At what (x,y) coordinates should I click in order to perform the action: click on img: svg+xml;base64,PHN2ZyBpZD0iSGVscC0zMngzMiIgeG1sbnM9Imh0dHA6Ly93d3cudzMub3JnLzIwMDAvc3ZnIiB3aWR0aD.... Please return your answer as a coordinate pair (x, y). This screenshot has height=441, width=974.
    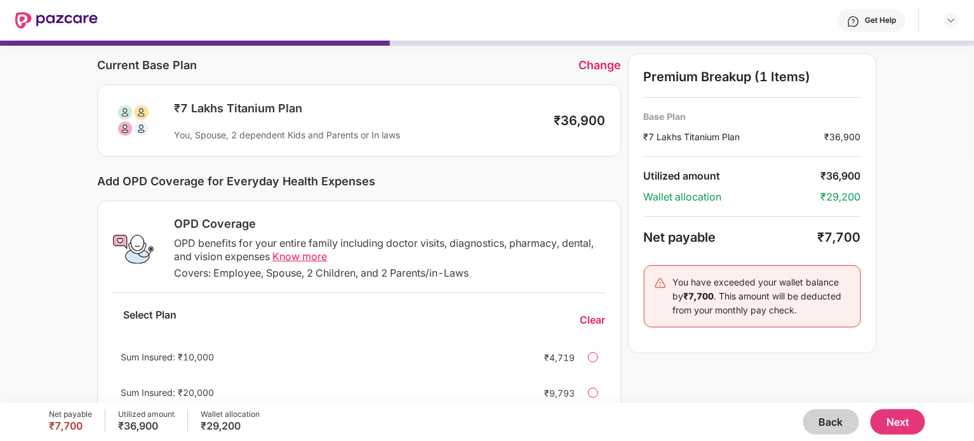
    Looking at the image, I should click on (853, 22).